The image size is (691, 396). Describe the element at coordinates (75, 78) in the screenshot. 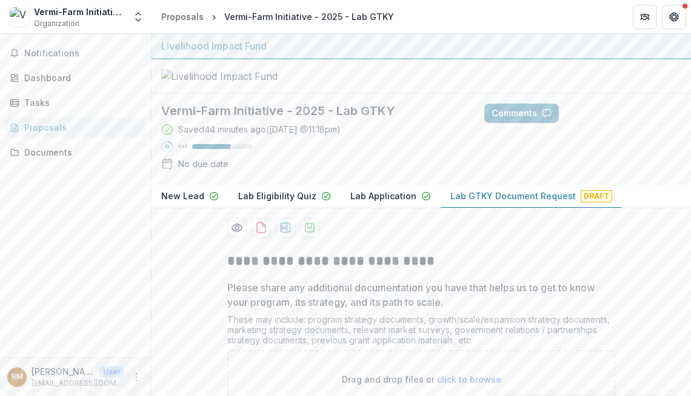

I see `a: Dashboard` at that location.